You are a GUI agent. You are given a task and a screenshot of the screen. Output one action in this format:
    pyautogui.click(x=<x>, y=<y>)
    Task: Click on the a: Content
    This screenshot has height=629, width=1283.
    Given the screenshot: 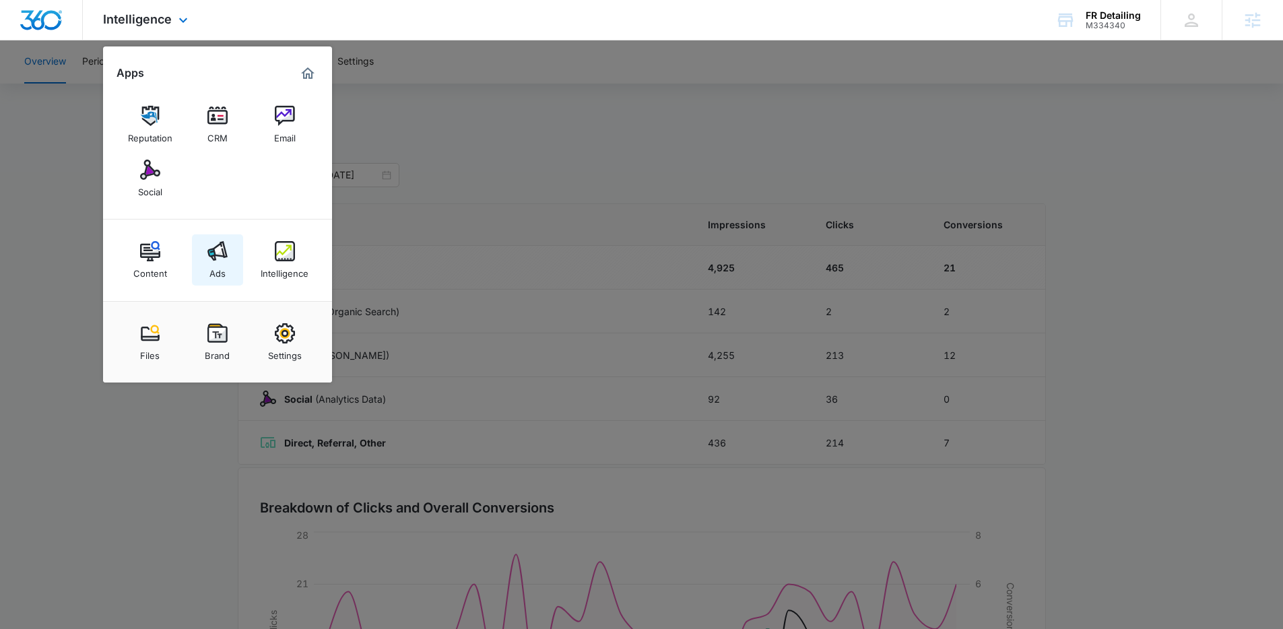 What is the action you would take?
    pyautogui.click(x=150, y=260)
    